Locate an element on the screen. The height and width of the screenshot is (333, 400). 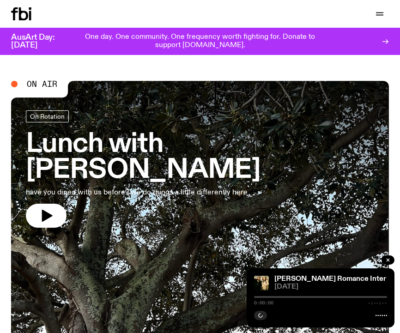
p: have you dined with us before? we do things a little differently here is located at coordinates (144, 192).